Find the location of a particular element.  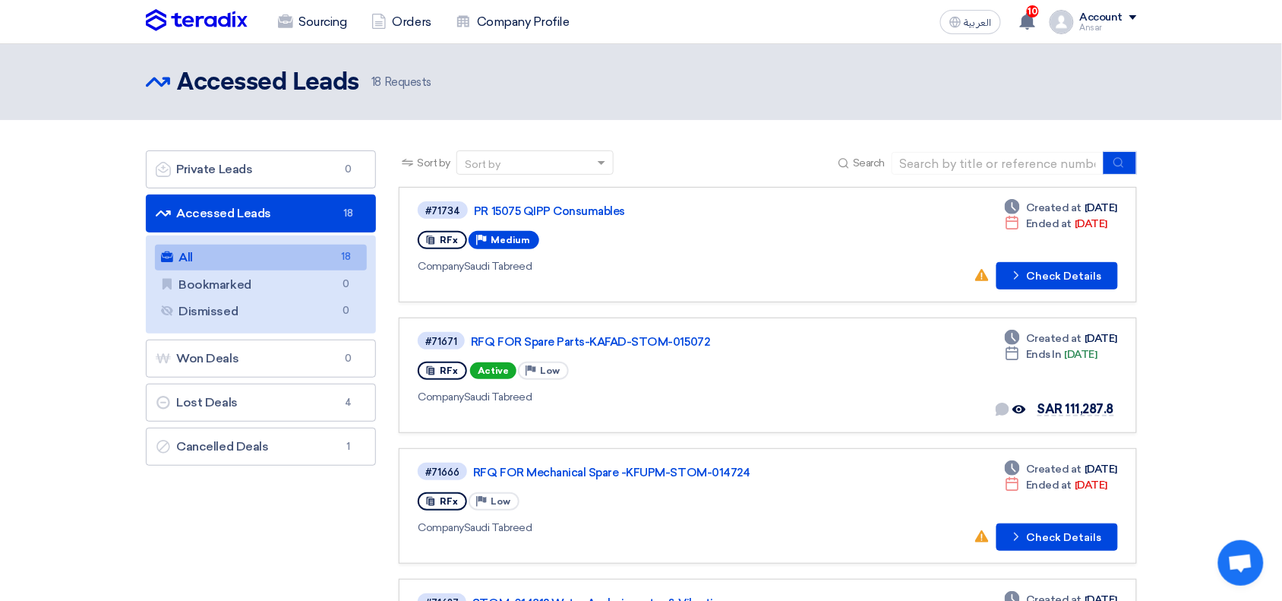

h2: Accessed Leads is located at coordinates (268, 83).